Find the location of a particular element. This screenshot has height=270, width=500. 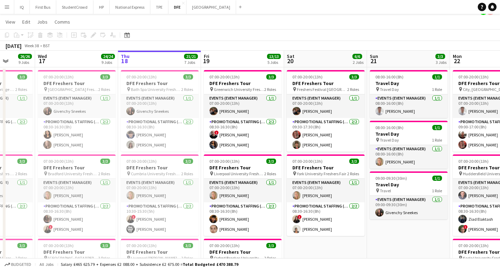

app-job-card: 07:00-20:00 (13h)3/3DFE Freshers Tour Bath Spa University Freshers Fair2 RolesEvents (Event Manag... is located at coordinates (160, 111).